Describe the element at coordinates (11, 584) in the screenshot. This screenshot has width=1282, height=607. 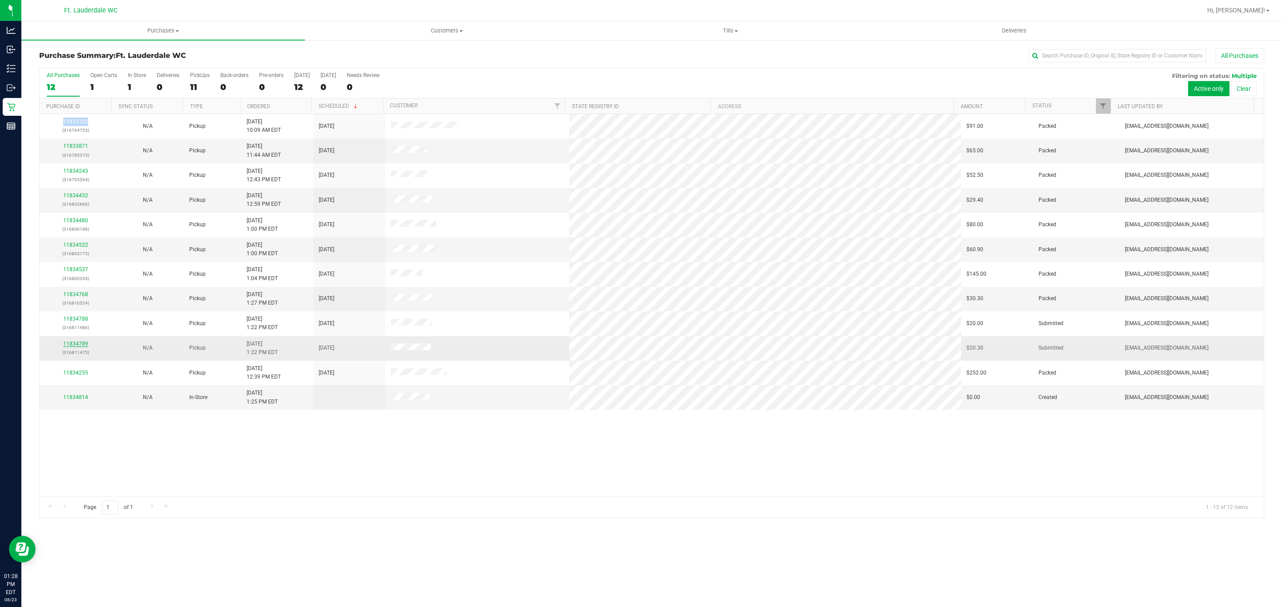
I see `p: 01:28 PM EDT` at that location.